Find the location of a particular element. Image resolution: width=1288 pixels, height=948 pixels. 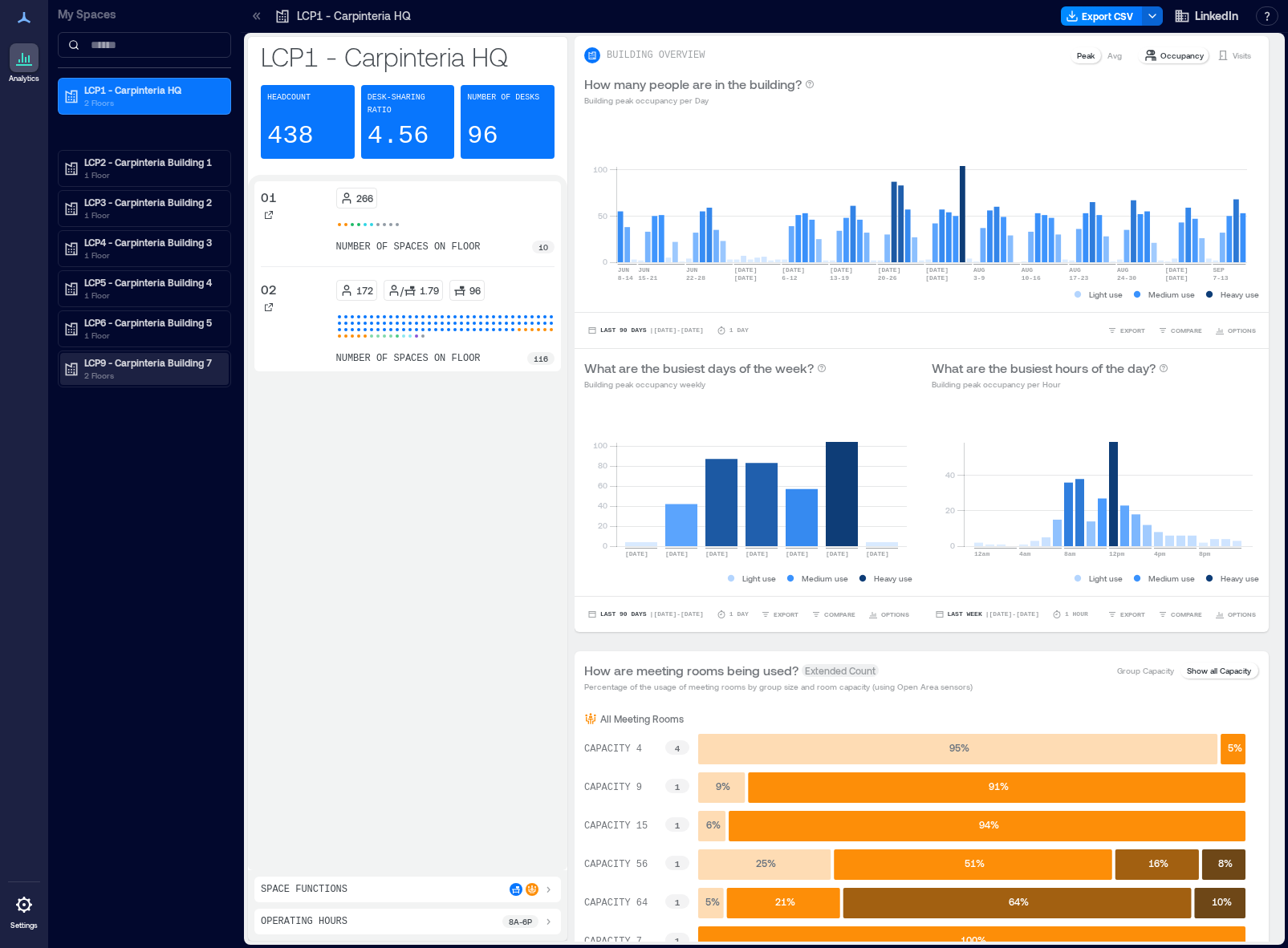

p: How are meeting rooms being used? is located at coordinates (690, 671).